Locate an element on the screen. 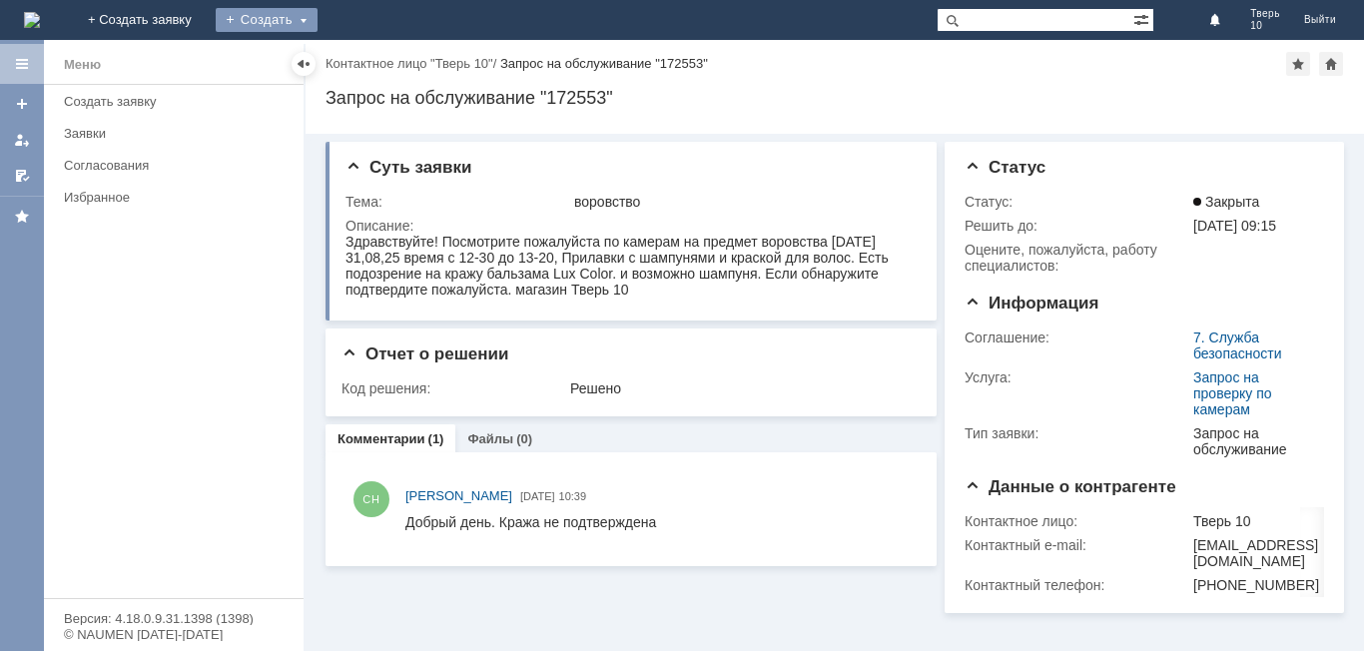 This screenshot has width=1364, height=651. div: Скрыть меню is located at coordinates (304, 64).